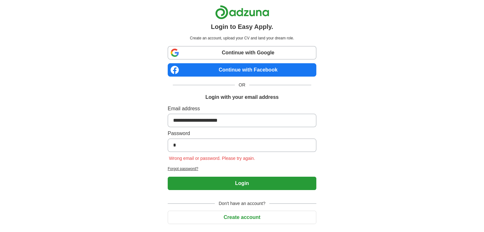 This screenshot has height=232, width=484. Describe the element at coordinates (242, 134) in the screenshot. I see `label: Password` at that location.